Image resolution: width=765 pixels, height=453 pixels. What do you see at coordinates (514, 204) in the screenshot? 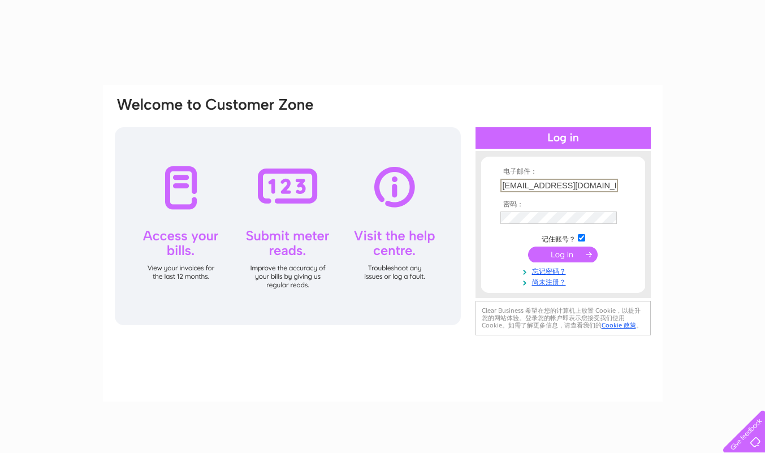
I see `font: 密码：` at bounding box center [514, 204].